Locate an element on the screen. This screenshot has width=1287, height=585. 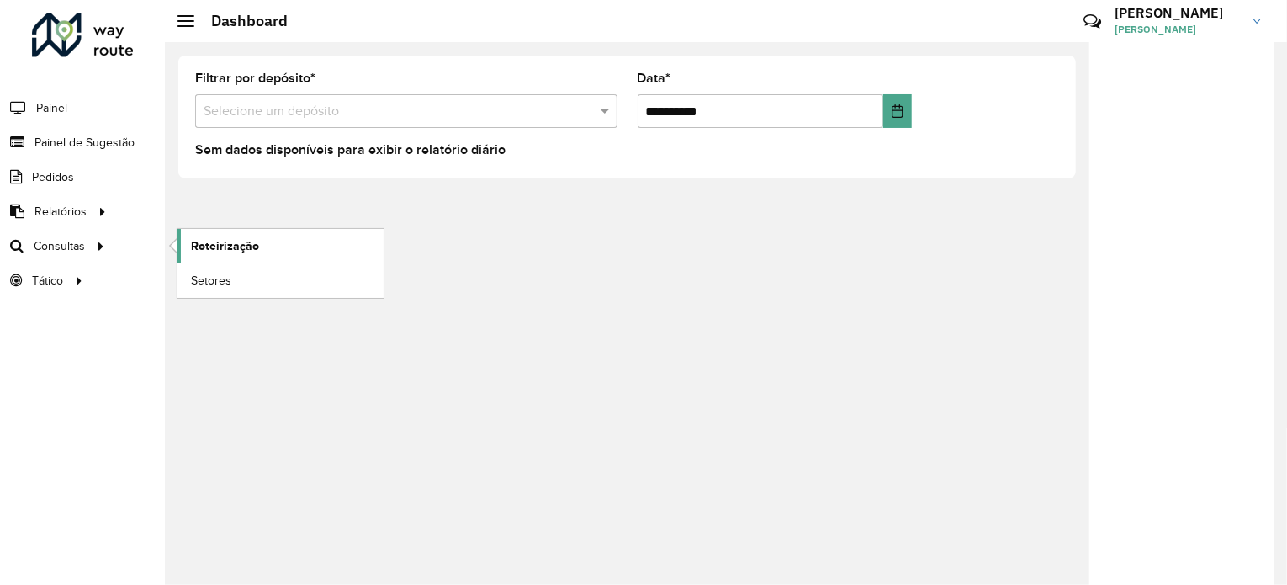
span: Painel de Sugestão is located at coordinates (84, 142).